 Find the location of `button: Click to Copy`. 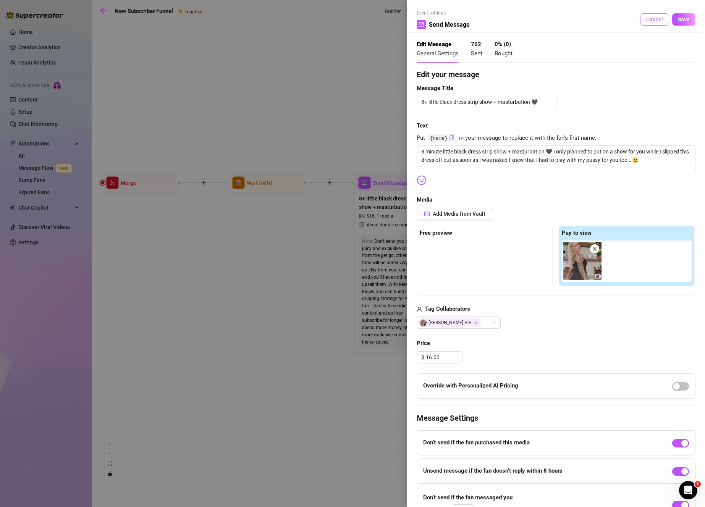

button: Click to Copy is located at coordinates (452, 138).